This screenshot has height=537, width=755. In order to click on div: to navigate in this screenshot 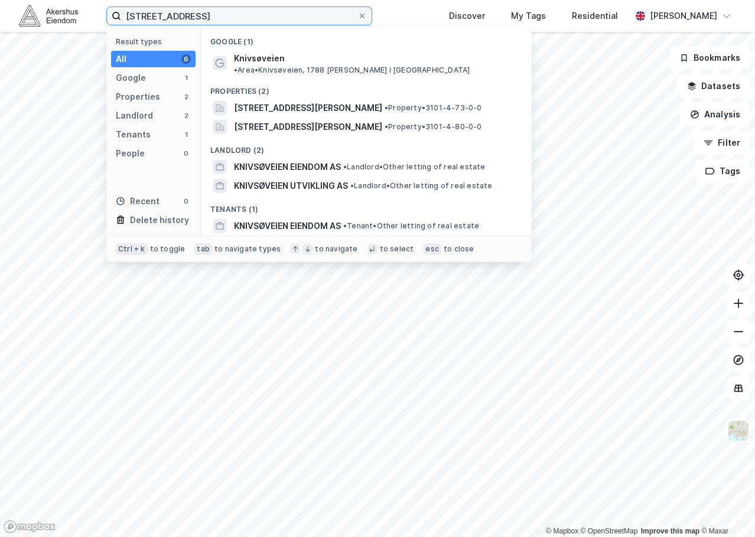, I will do `click(336, 249)`.